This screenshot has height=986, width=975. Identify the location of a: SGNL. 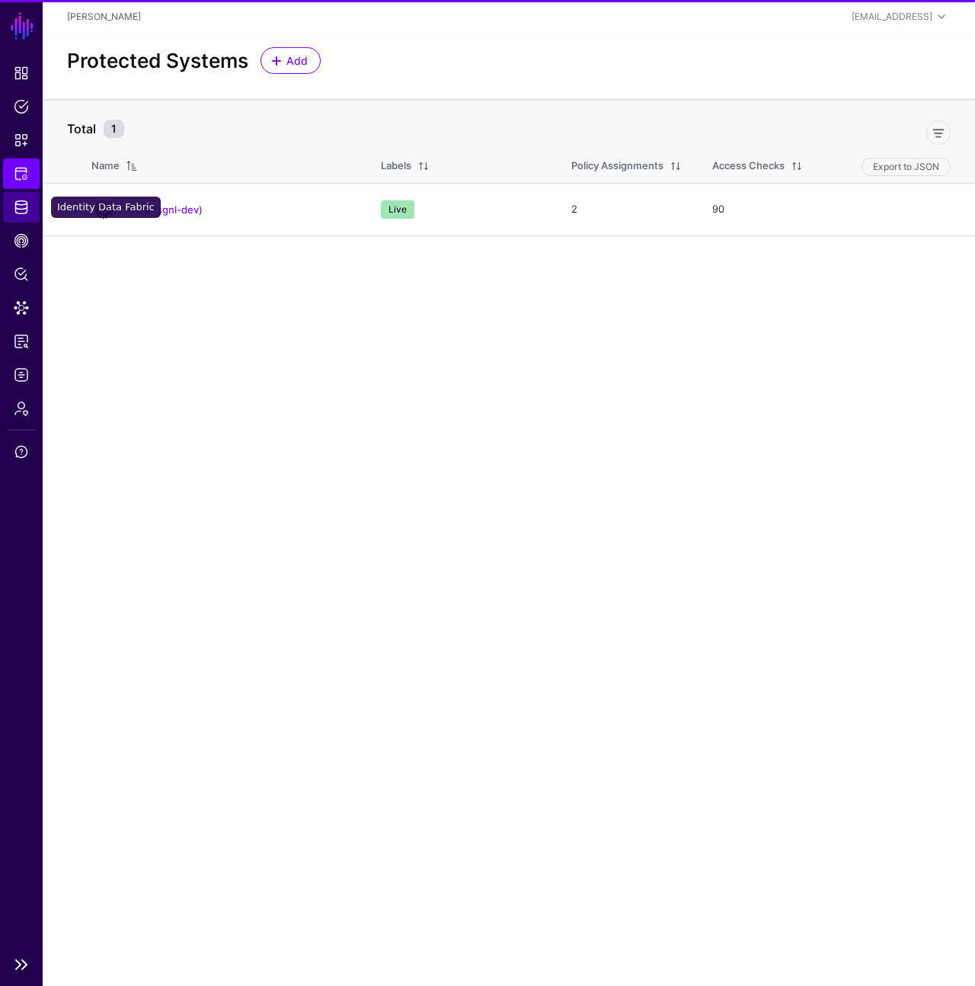
(22, 26).